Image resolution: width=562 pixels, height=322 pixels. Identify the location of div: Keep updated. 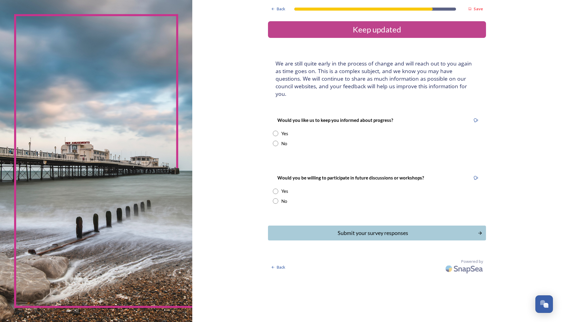
(377, 29).